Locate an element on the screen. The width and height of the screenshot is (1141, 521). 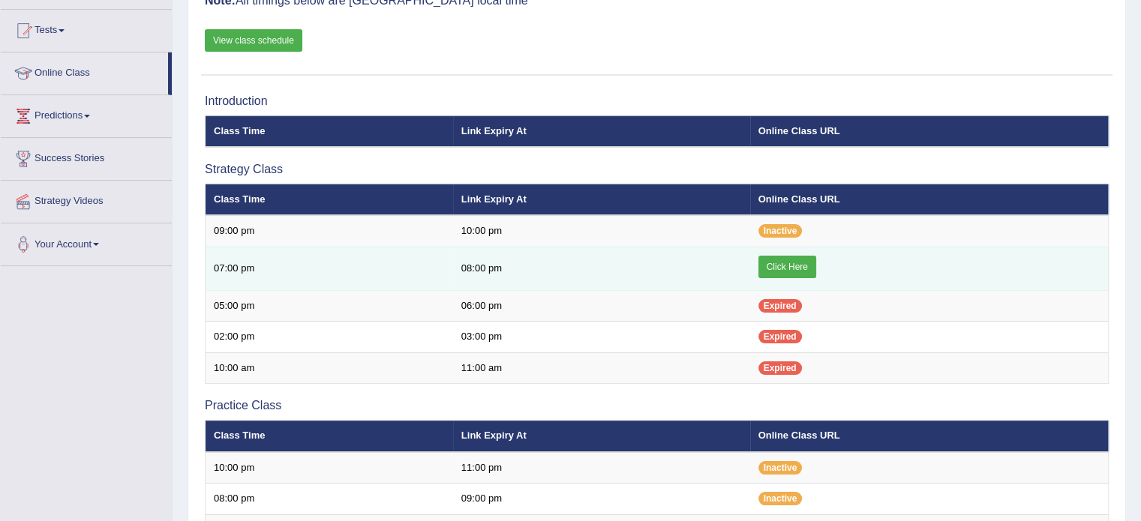
a: Online Class is located at coordinates (84, 71).